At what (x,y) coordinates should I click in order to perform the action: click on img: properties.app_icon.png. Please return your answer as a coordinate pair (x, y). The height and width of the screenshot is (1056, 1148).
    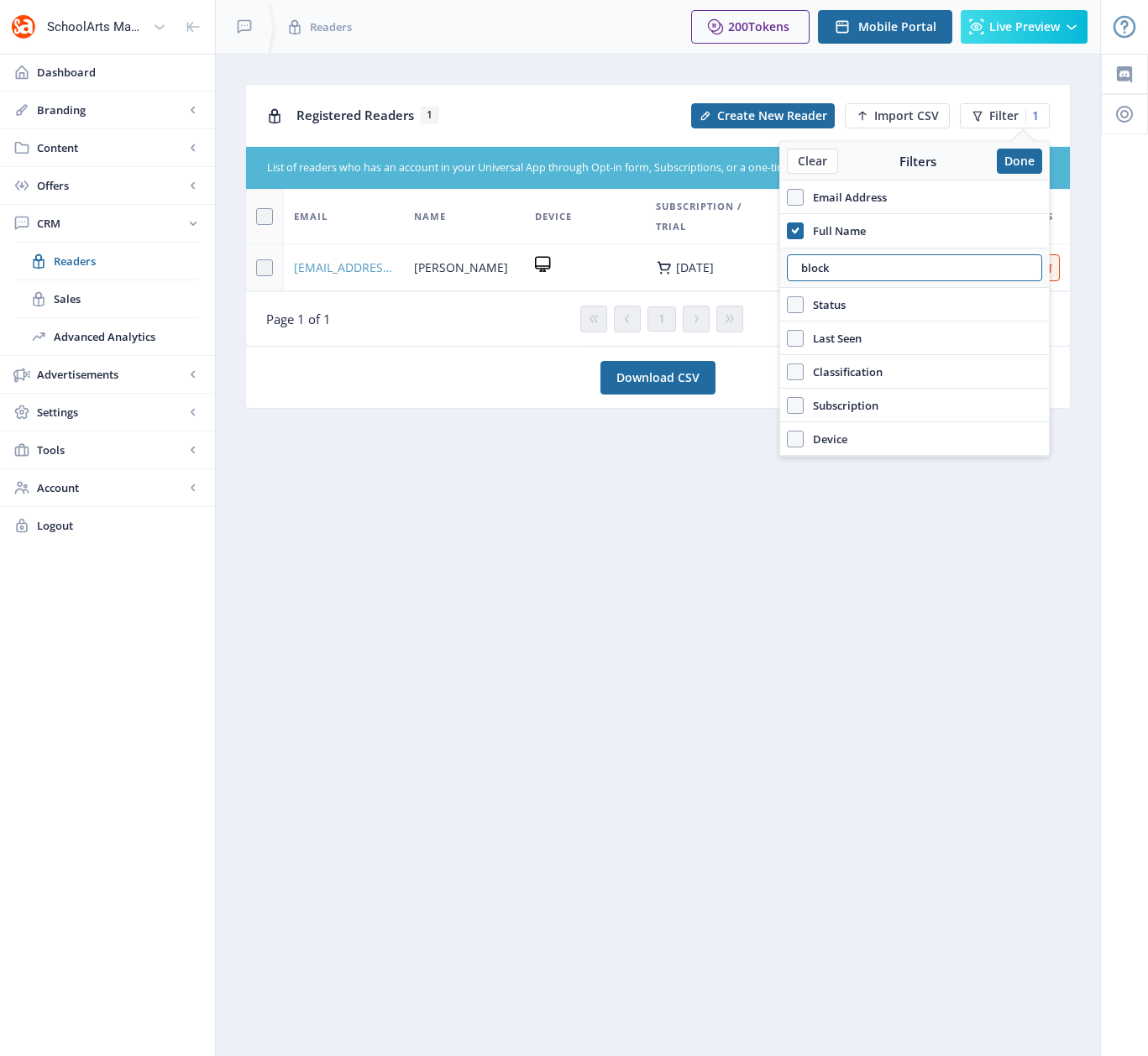
    Looking at the image, I should click on (23, 27).